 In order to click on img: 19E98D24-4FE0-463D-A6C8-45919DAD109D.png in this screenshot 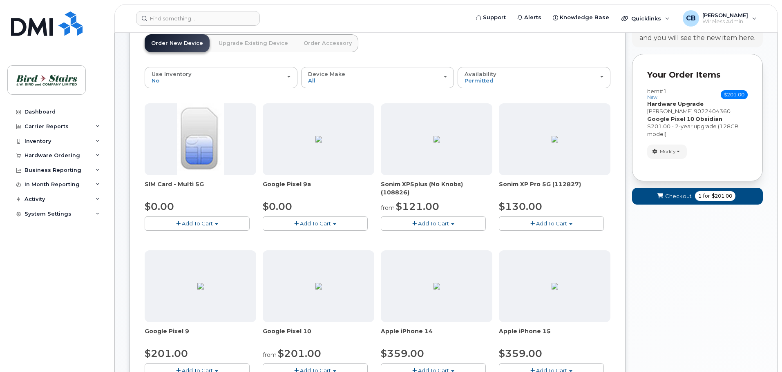, I will do `click(201, 287)`.